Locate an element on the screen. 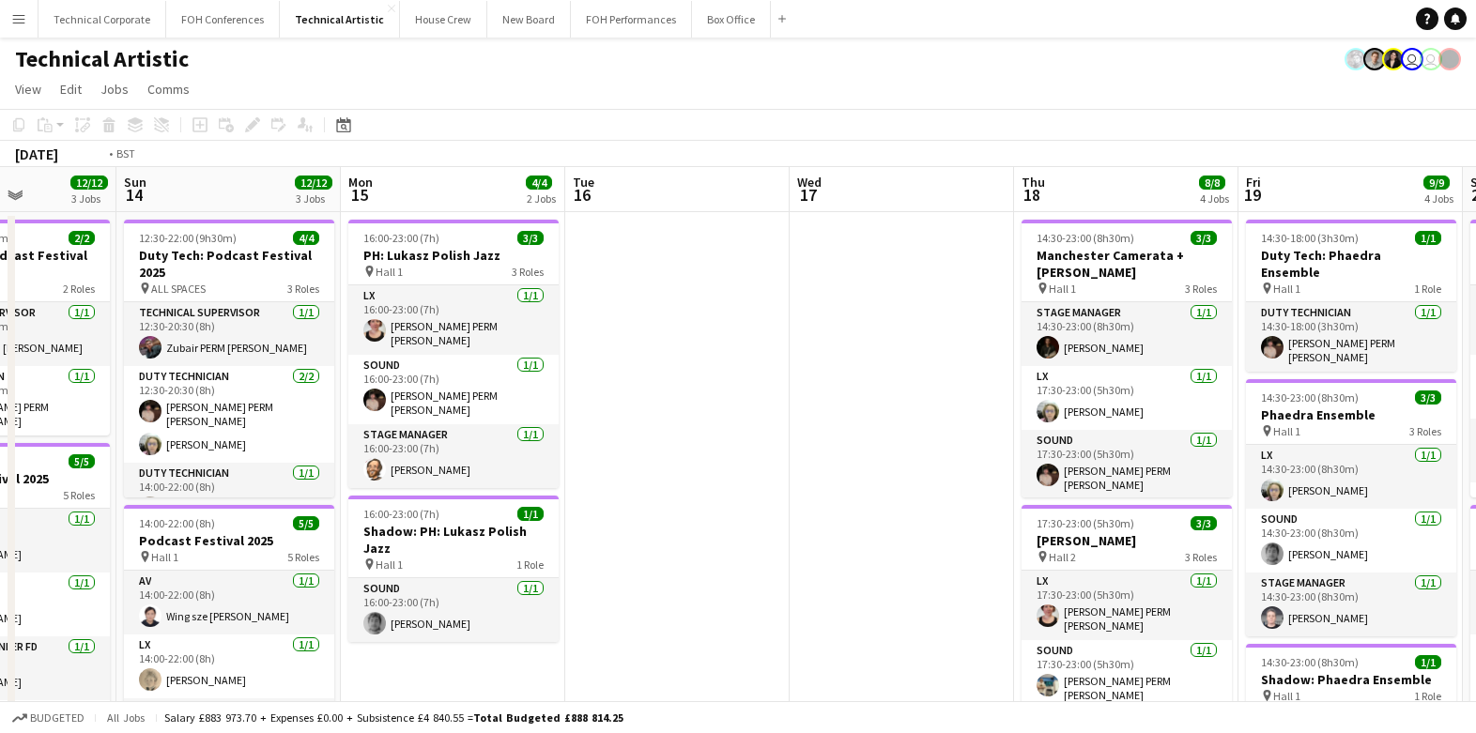 The width and height of the screenshot is (1476, 733). h3: PH: Lukasz Polish Jazz is located at coordinates (453, 255).